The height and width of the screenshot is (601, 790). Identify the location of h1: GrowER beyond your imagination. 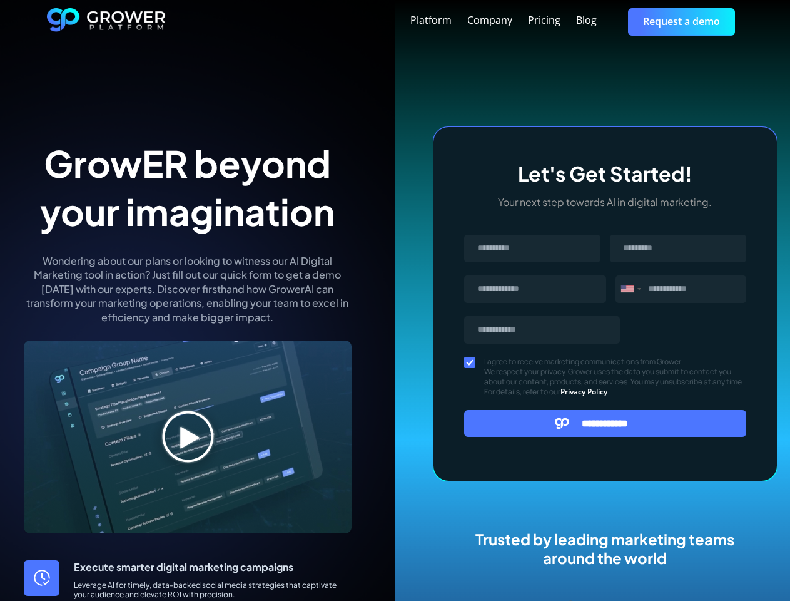
(188, 187).